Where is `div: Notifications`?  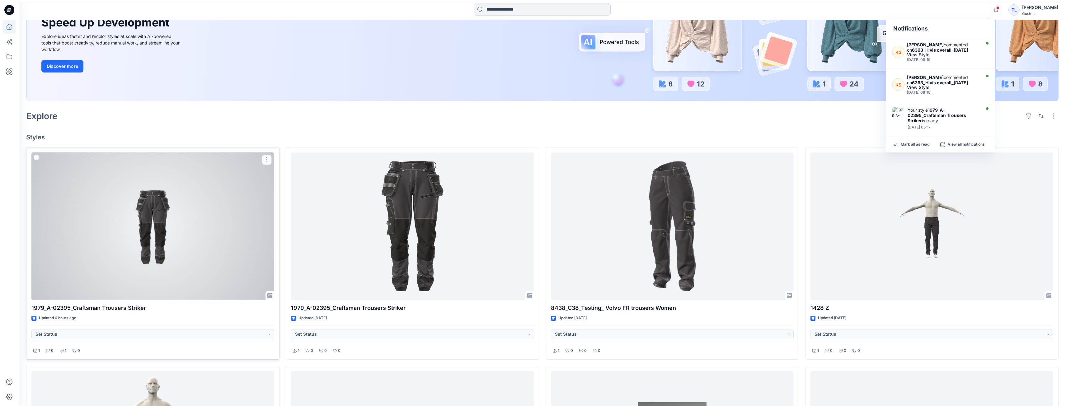
div: Notifications is located at coordinates (940, 29).